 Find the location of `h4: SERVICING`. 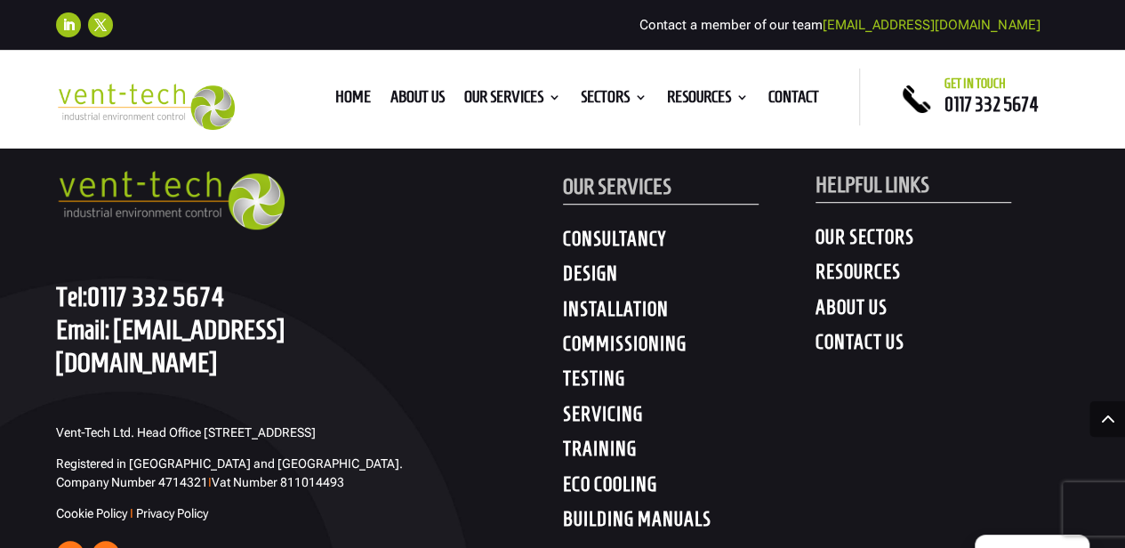

h4: SERVICING is located at coordinates (690, 418).